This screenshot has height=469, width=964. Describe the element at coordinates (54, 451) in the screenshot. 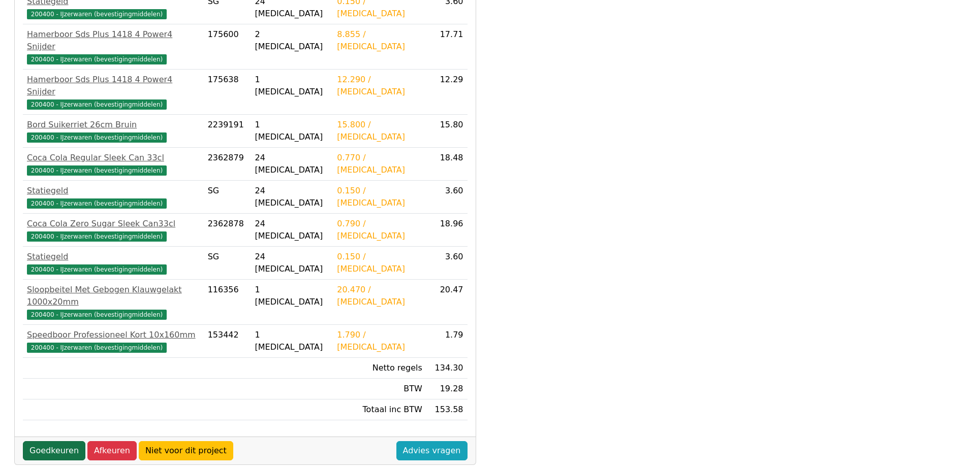

I see `a: Goedkeuren` at that location.